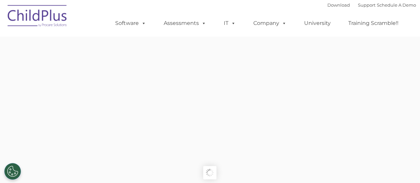 The image size is (420, 183). I want to click on img: ChildPlus by Procare Solutions, so click(38, 17).